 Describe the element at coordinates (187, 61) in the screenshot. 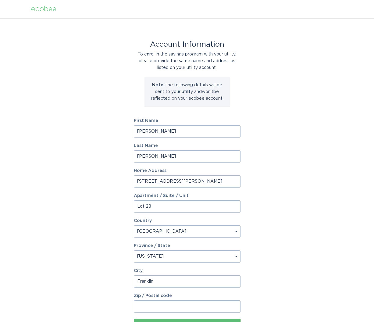

I see `div: To enrol in the savings program with your utility, please provide the same name and address as li...` at that location.